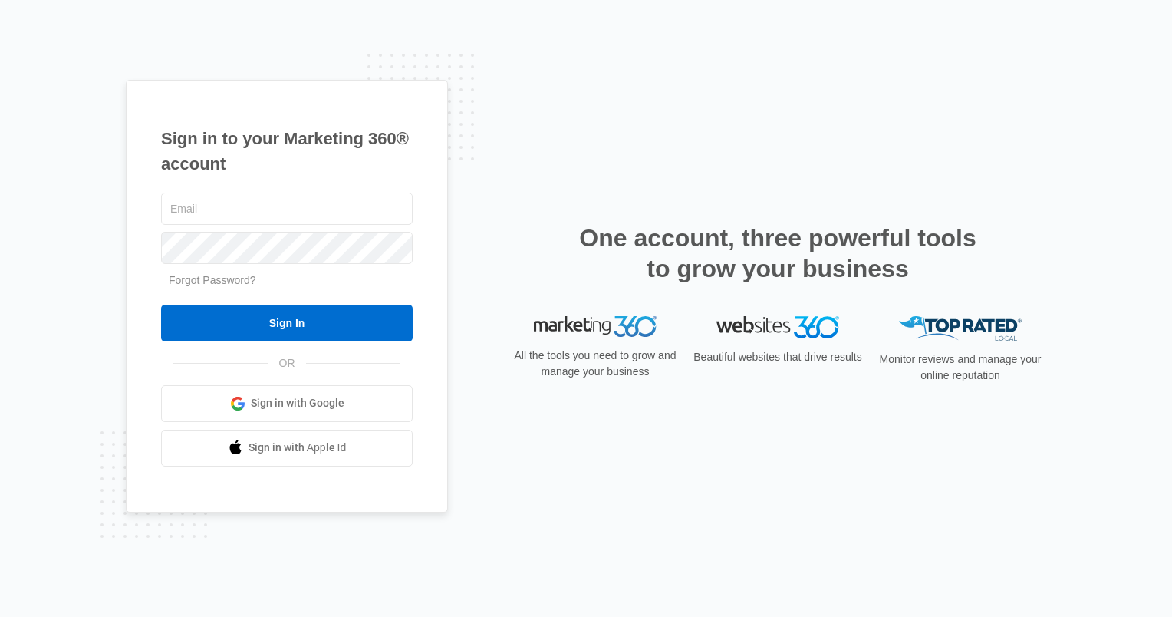 This screenshot has width=1172, height=617. What do you see at coordinates (778, 327) in the screenshot?
I see `img: Websites 360` at bounding box center [778, 327].